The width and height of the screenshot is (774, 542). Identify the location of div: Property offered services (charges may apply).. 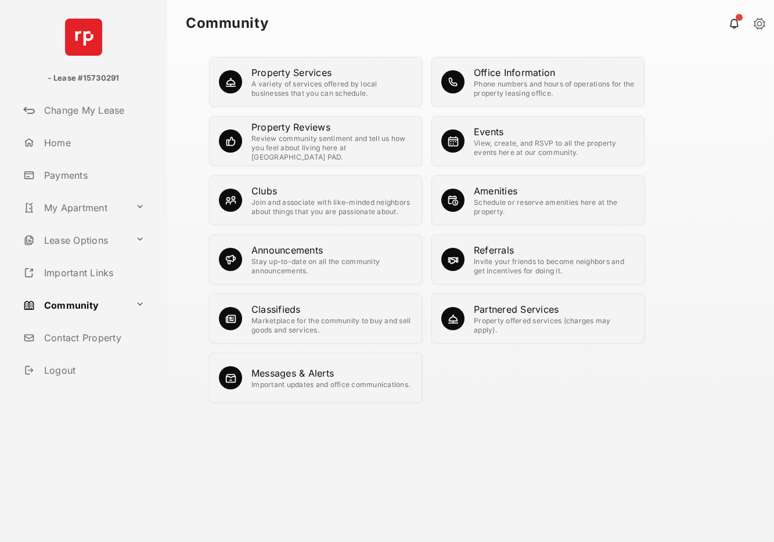
(554, 326).